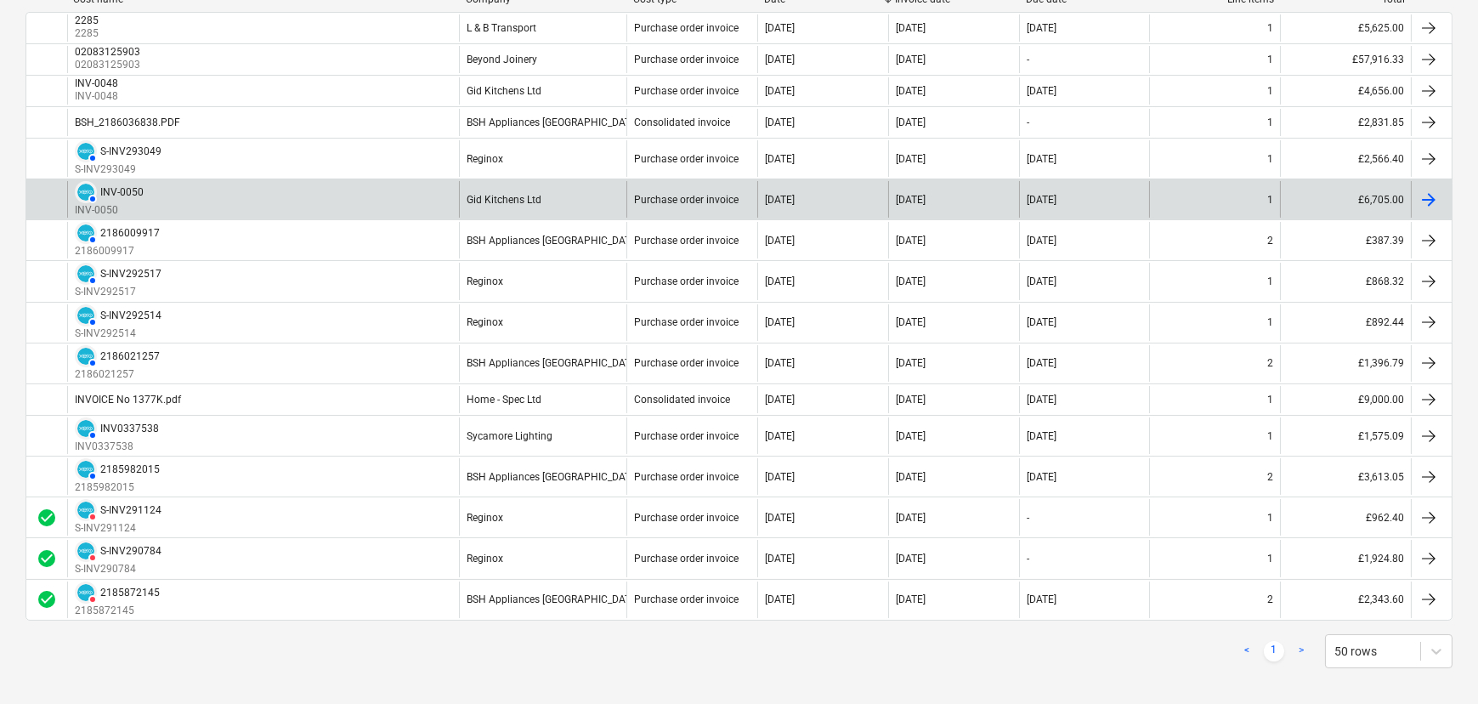  I want to click on p: INV0337538, so click(116, 446).